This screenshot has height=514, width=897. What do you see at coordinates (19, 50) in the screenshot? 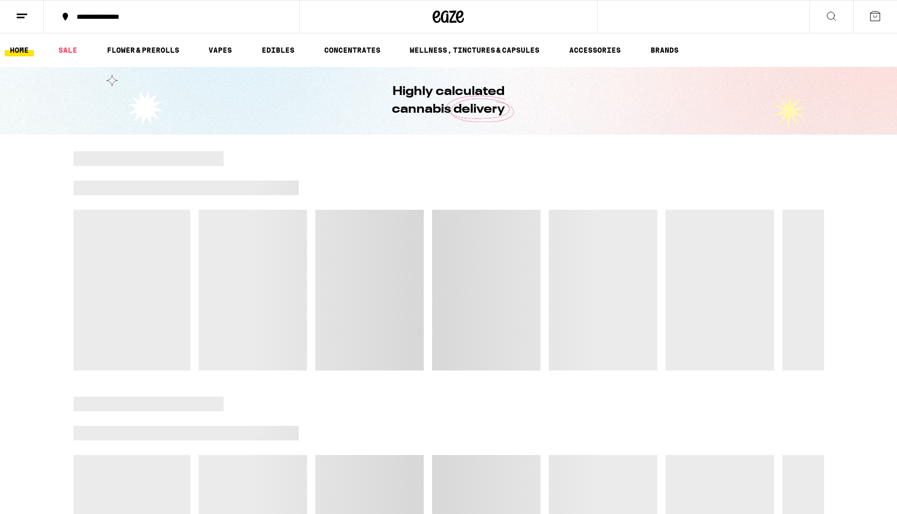
I see `a: HOME` at bounding box center [19, 50].